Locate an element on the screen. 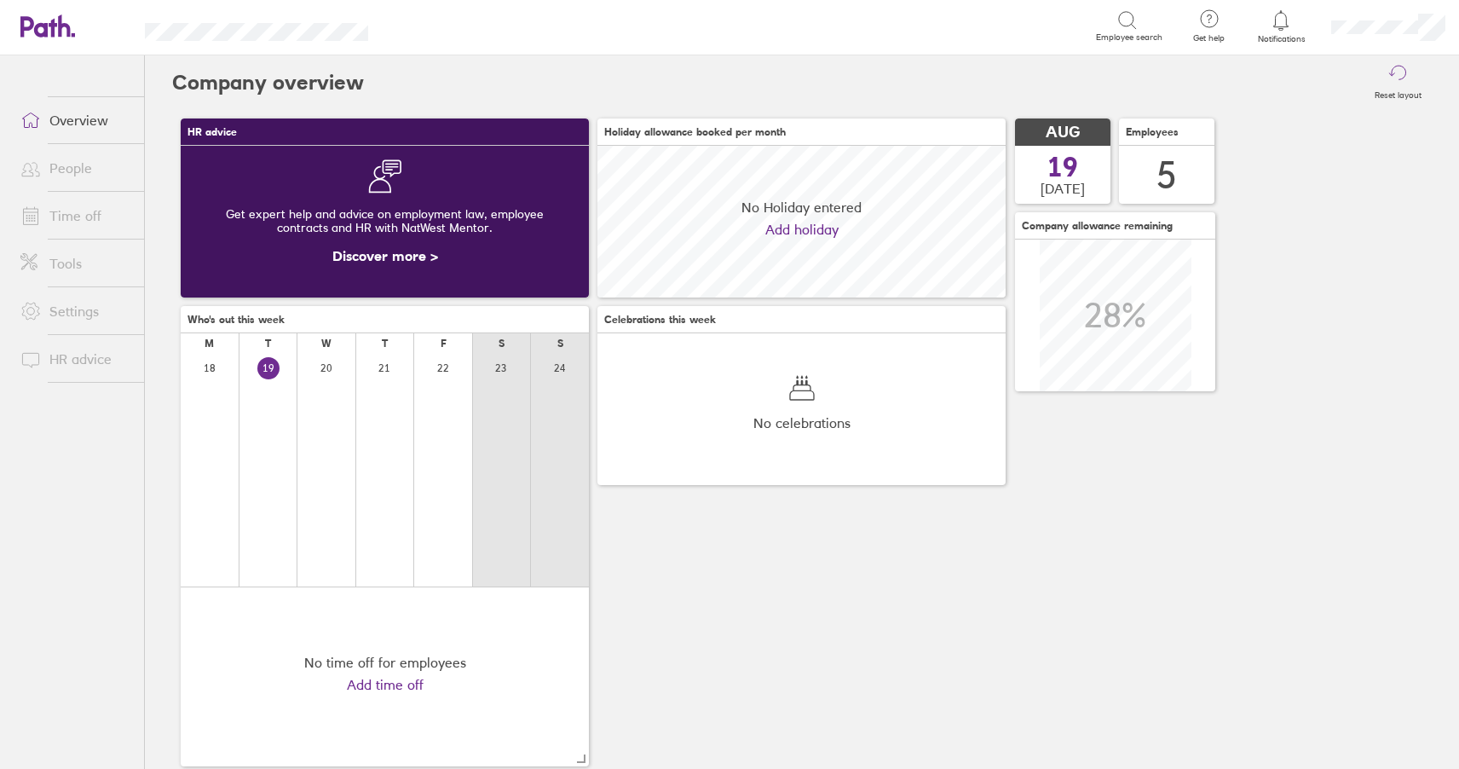 This screenshot has height=769, width=1459. a: Settings is located at coordinates (75, 311).